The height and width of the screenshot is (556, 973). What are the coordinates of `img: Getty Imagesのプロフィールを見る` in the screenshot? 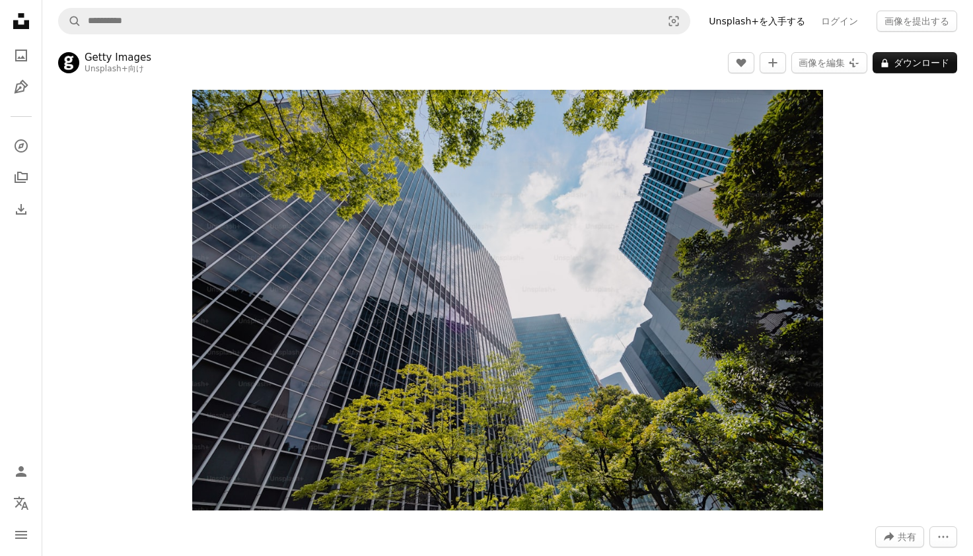 It's located at (69, 63).